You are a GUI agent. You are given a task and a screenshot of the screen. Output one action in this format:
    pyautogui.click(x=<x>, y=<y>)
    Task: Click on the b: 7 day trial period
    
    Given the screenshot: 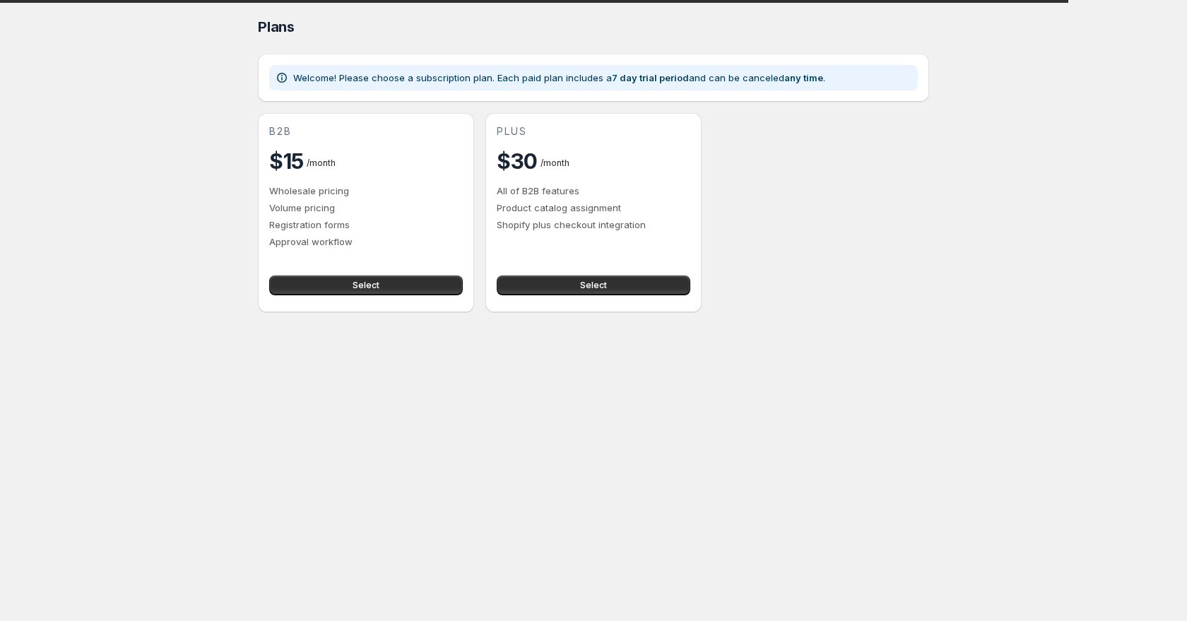 What is the action you would take?
    pyautogui.click(x=650, y=78)
    